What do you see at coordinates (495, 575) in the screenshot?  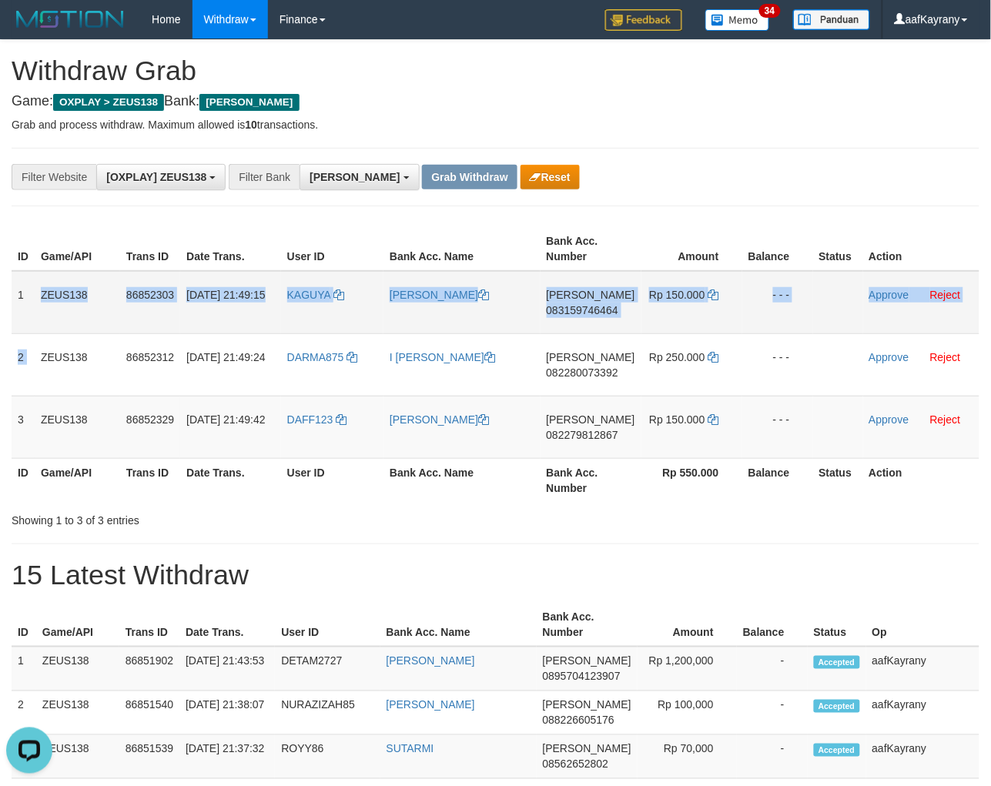 I see `h1: 15 Latest Withdraw` at bounding box center [495, 575].